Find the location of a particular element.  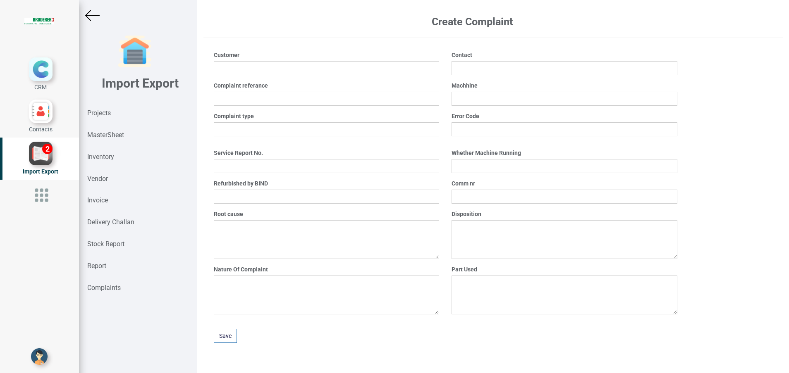

img: garage-closed.png is located at coordinates (135, 52).